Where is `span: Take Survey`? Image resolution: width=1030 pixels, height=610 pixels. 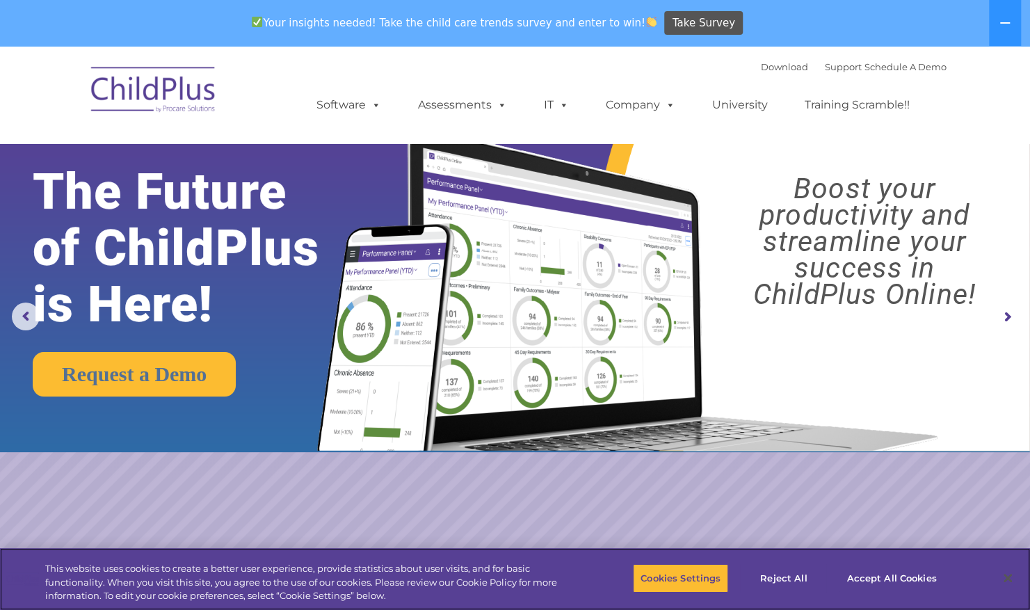
span: Take Survey is located at coordinates (704, 23).